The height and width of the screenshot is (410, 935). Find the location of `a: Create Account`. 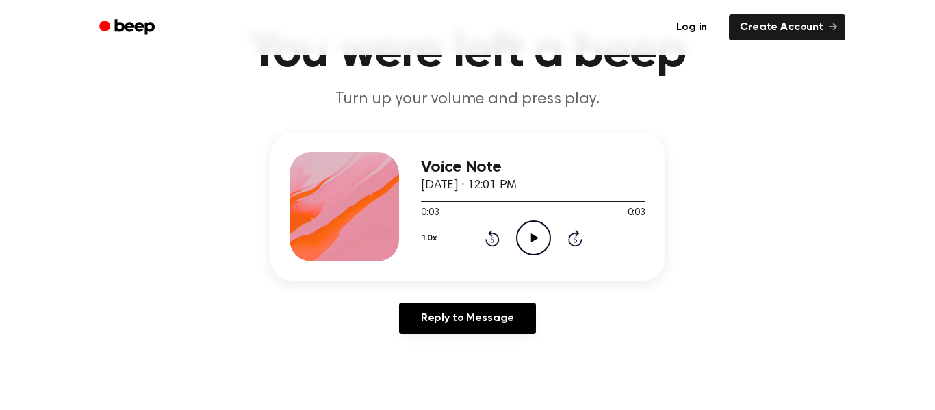

a: Create Account is located at coordinates (788, 27).